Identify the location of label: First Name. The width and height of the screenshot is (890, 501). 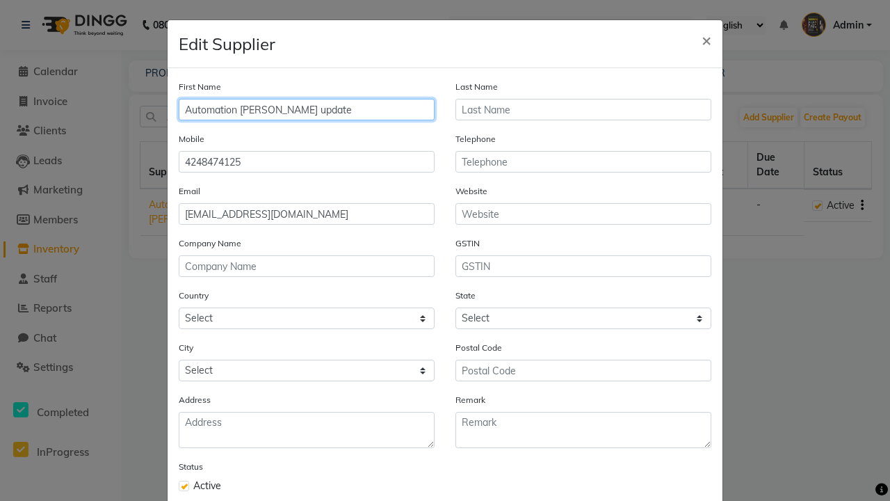
(200, 87).